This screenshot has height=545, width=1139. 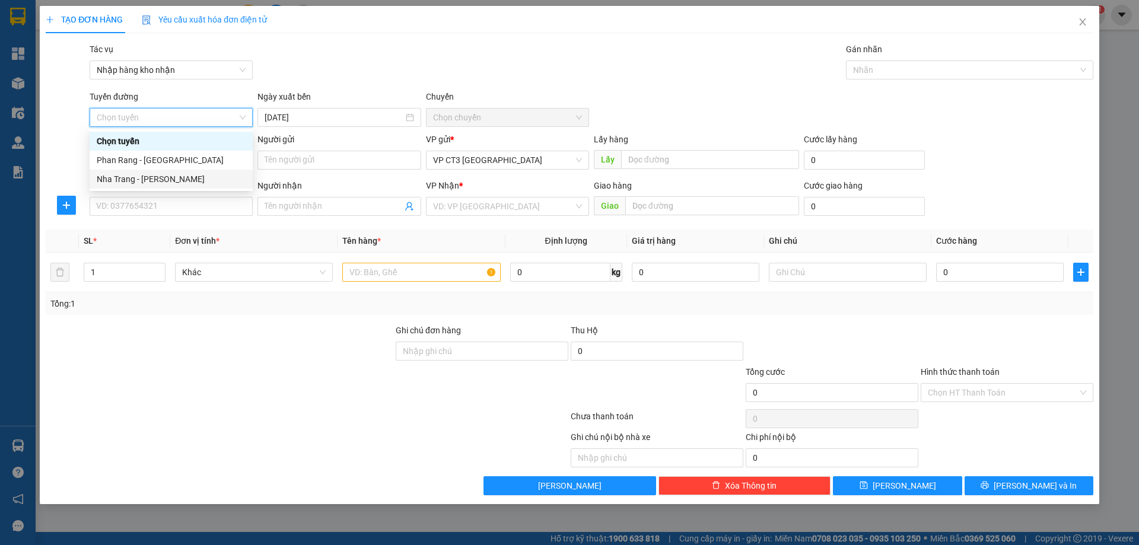 I want to click on img: icon, so click(x=146, y=20).